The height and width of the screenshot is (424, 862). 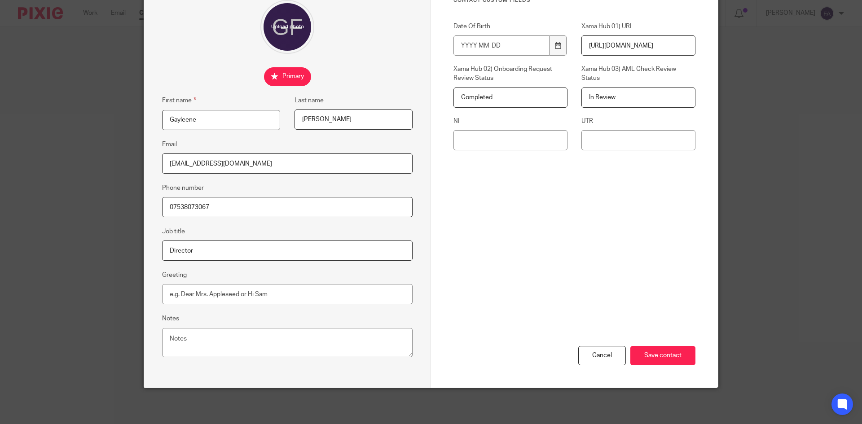 What do you see at coordinates (174, 275) in the screenshot?
I see `label: Greeting` at bounding box center [174, 275].